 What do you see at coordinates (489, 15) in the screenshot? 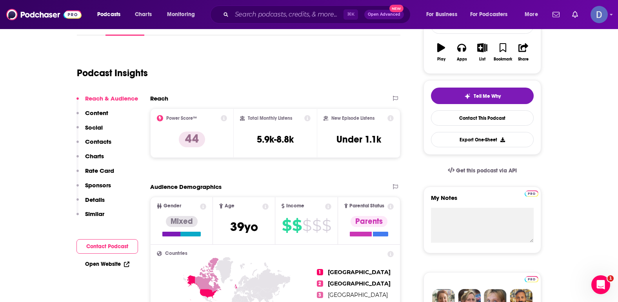
I see `span: For Podcasters` at bounding box center [489, 15].